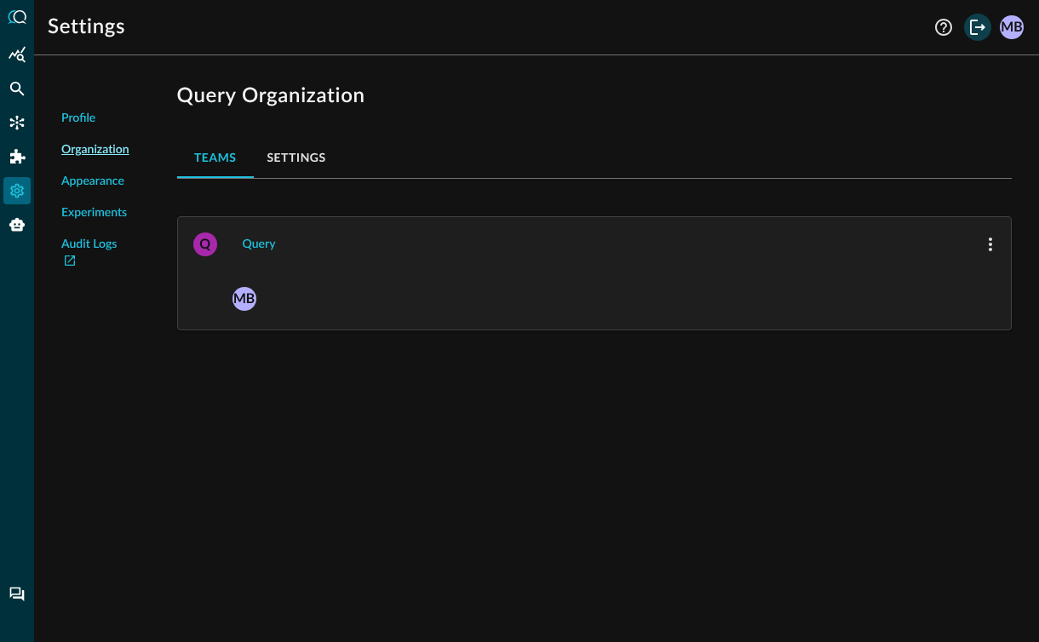 This screenshot has width=1039, height=642. I want to click on span: Experiments, so click(94, 213).